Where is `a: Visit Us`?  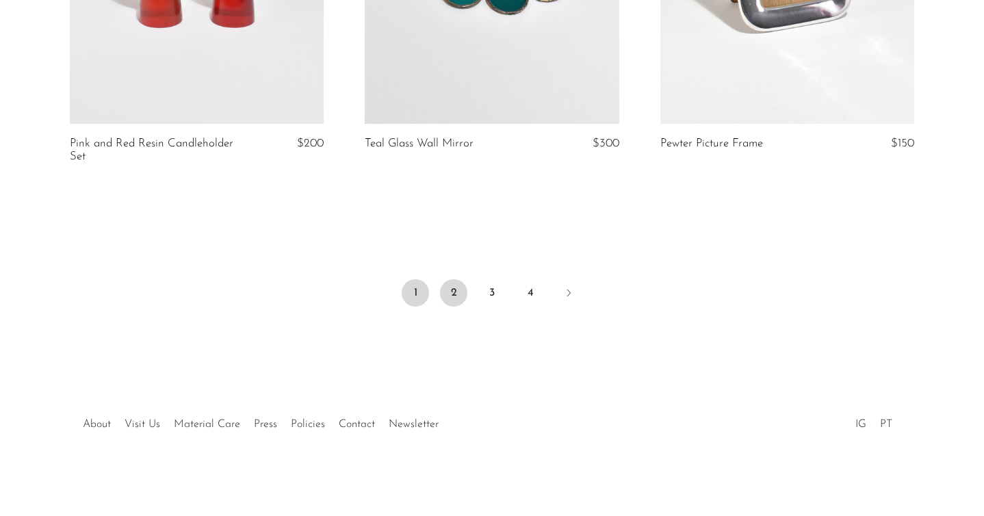
a: Visit Us is located at coordinates (142, 424).